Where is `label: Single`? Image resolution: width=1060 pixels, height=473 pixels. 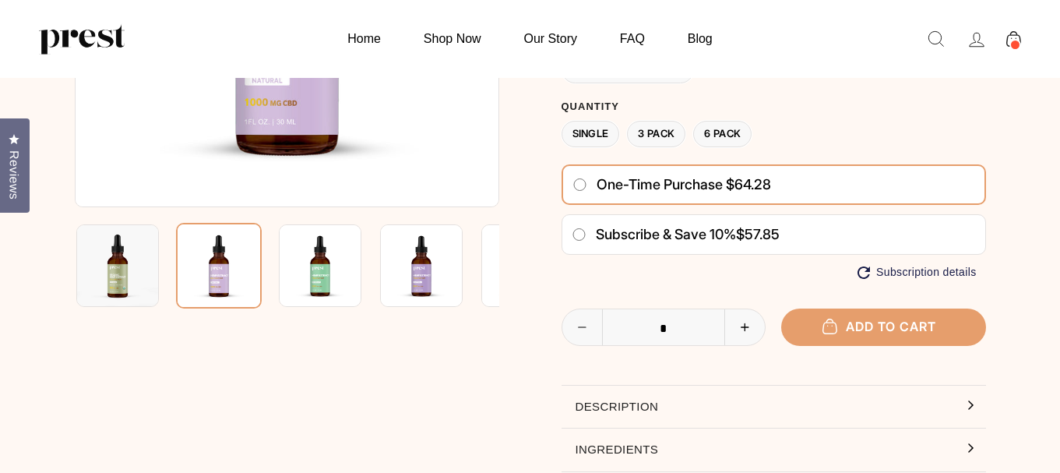 label: Single is located at coordinates (590, 134).